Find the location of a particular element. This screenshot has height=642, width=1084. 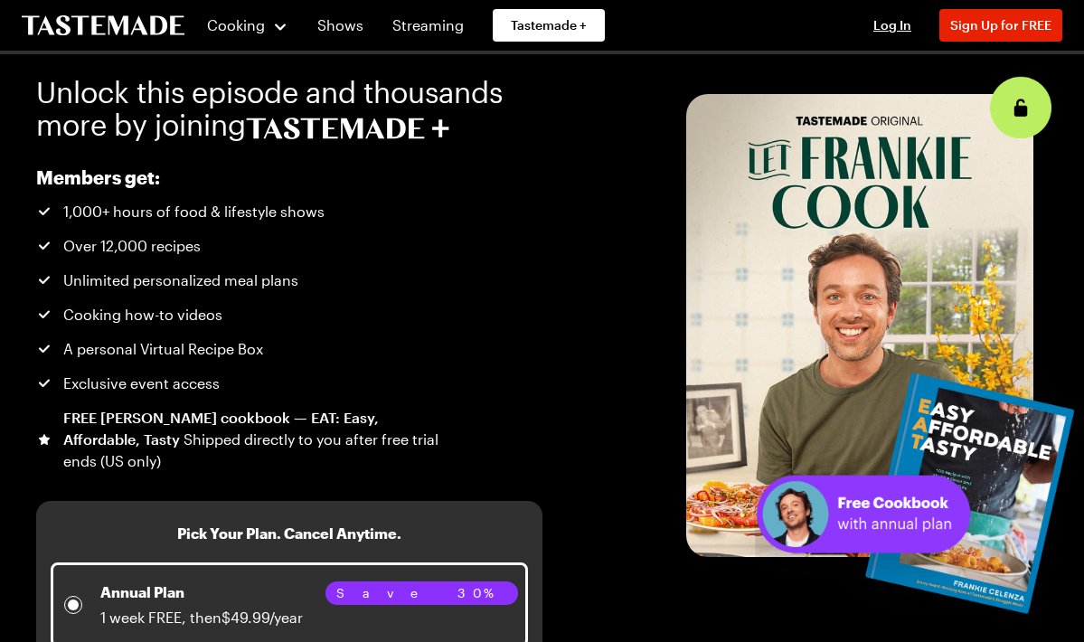

p: Annual Plan is located at coordinates (202, 592).